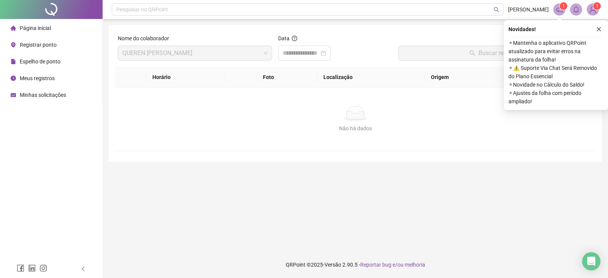 This screenshot has width=608, height=278. I want to click on span: instagram, so click(43, 268).